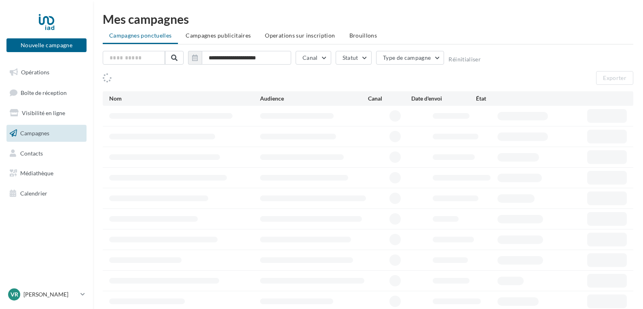 Image resolution: width=643 pixels, height=309 pixels. Describe the element at coordinates (410, 58) in the screenshot. I see `button: Type de campagne` at that location.